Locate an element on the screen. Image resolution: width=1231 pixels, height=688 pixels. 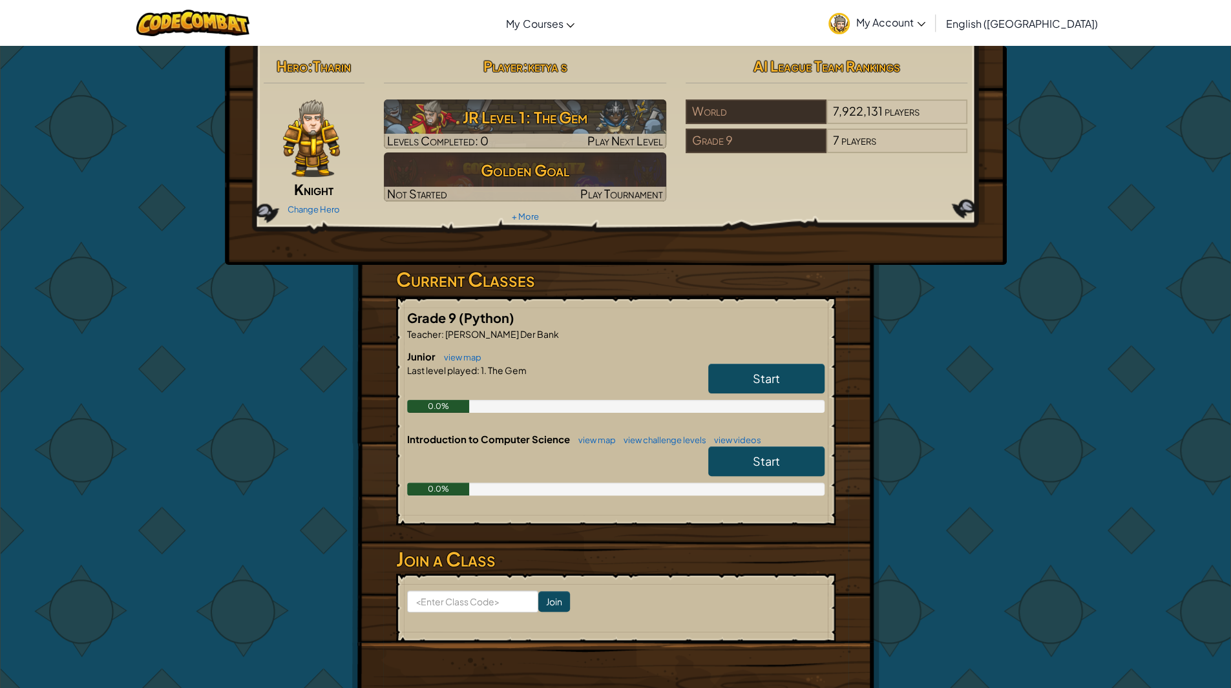
a: My Courses is located at coordinates (540, 23).